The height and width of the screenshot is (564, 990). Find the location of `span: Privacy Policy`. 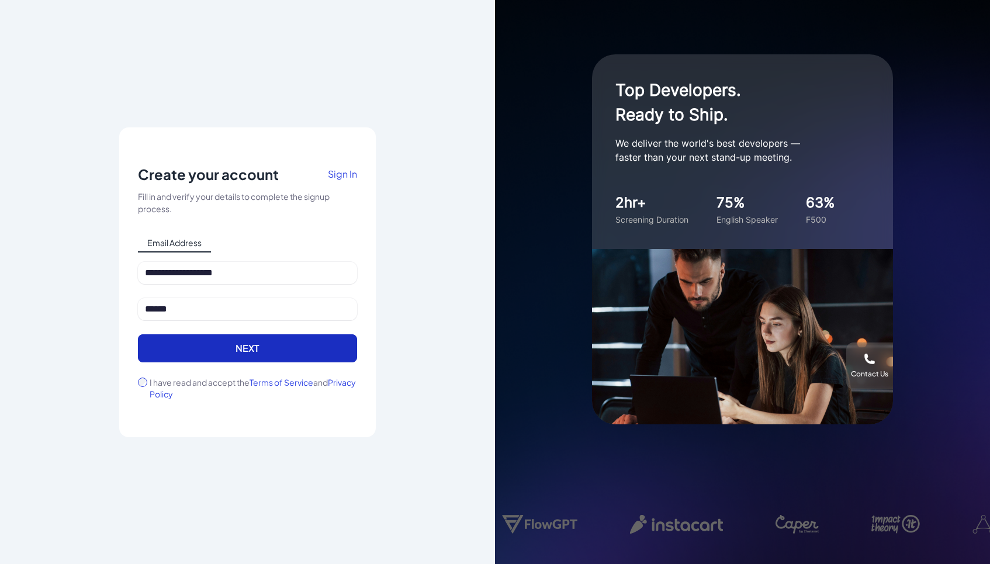

span: Privacy Policy is located at coordinates (252, 388).